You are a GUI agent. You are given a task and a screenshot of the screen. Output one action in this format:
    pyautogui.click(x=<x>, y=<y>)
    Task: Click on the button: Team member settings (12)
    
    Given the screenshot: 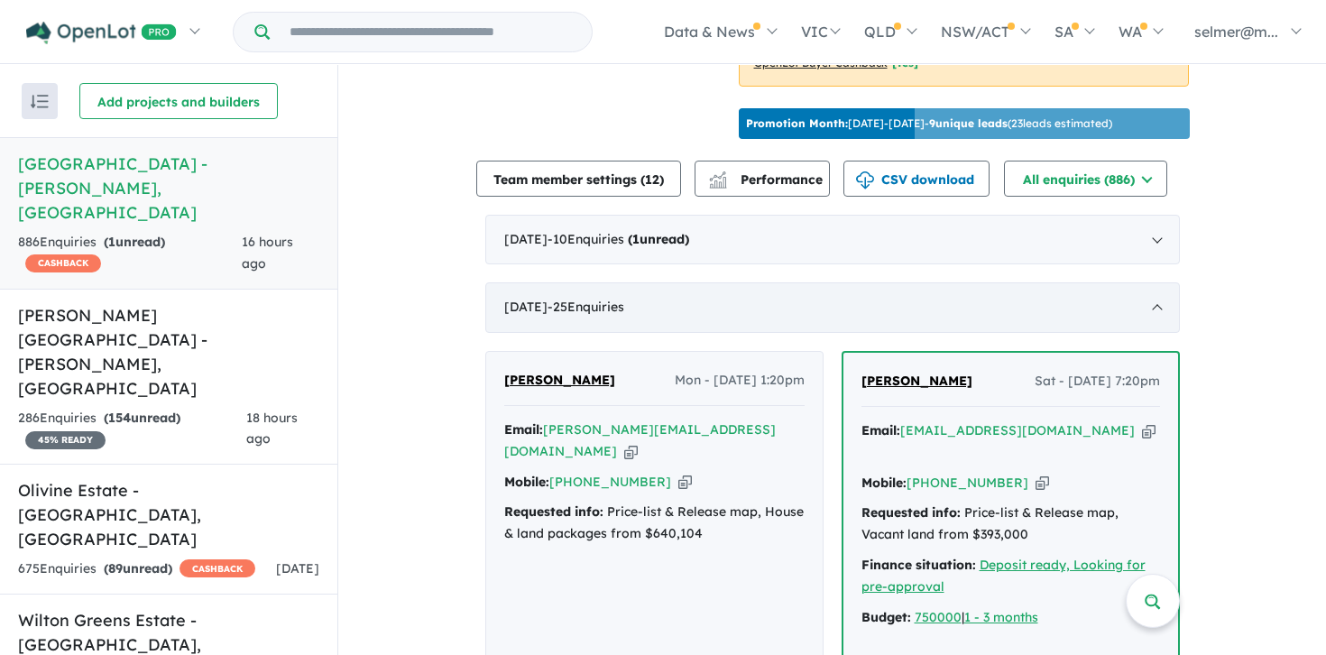 What is the action you would take?
    pyautogui.click(x=578, y=179)
    